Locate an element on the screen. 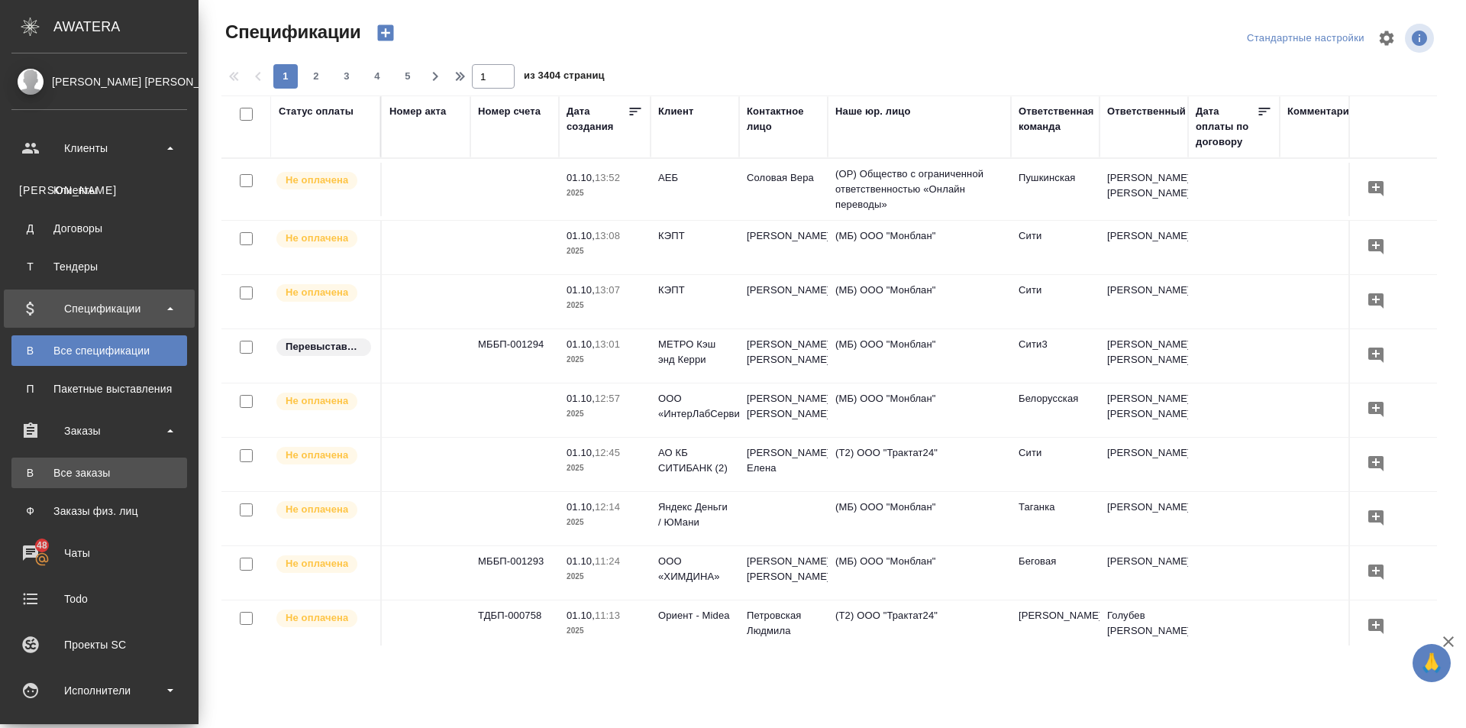  a: Todo is located at coordinates (99, 599).